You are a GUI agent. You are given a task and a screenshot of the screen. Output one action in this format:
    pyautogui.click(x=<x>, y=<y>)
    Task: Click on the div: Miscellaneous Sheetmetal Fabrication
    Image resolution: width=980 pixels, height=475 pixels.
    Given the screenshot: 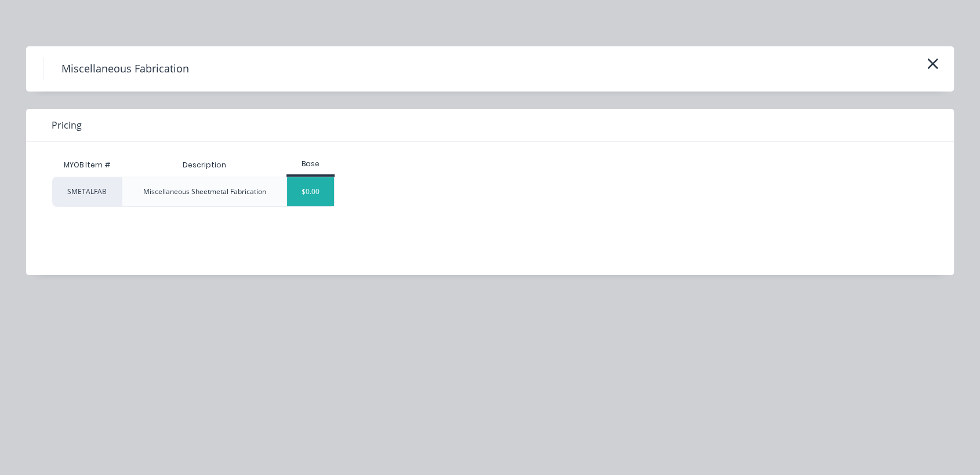 What is the action you would take?
    pyautogui.click(x=205, y=192)
    